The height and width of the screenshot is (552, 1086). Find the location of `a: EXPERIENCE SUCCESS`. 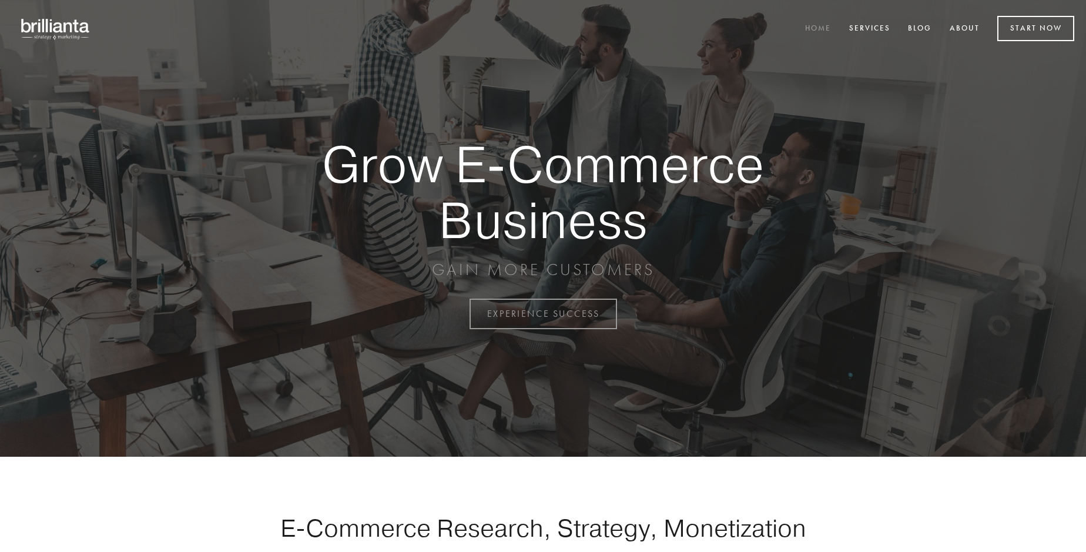

a: EXPERIENCE SUCCESS is located at coordinates (543, 314).